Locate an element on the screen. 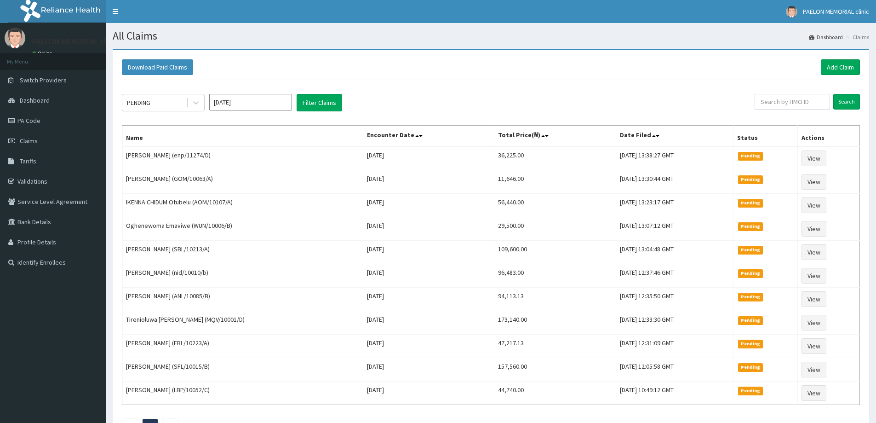 This screenshot has height=423, width=876. td: 29,500.00 is located at coordinates (555, 229).